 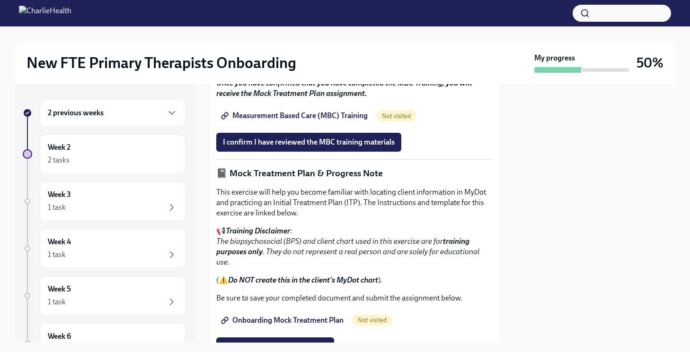 What do you see at coordinates (295, 116) in the screenshot?
I see `span: Measurement Based Care (MBC) Training` at bounding box center [295, 116].